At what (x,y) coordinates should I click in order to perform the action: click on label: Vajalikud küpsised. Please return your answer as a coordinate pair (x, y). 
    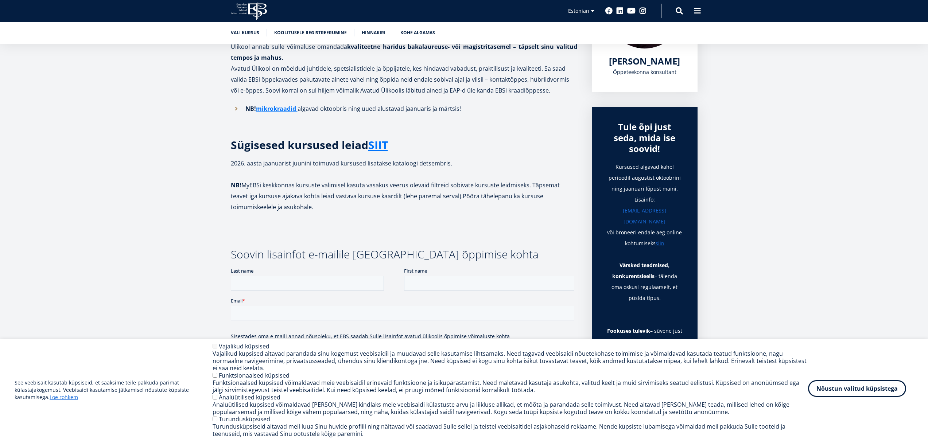
    Looking at the image, I should click on (244, 347).